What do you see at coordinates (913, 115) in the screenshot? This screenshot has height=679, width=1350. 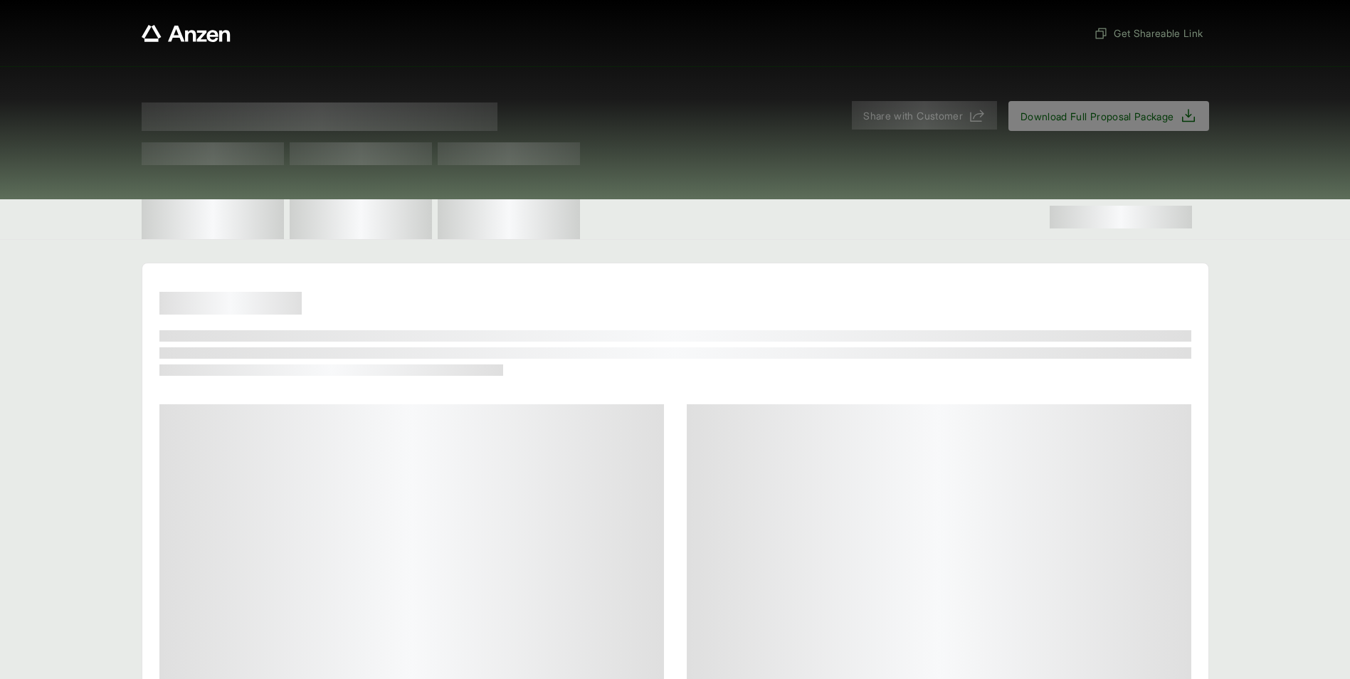 I see `span: Share with Customer` at bounding box center [913, 115].